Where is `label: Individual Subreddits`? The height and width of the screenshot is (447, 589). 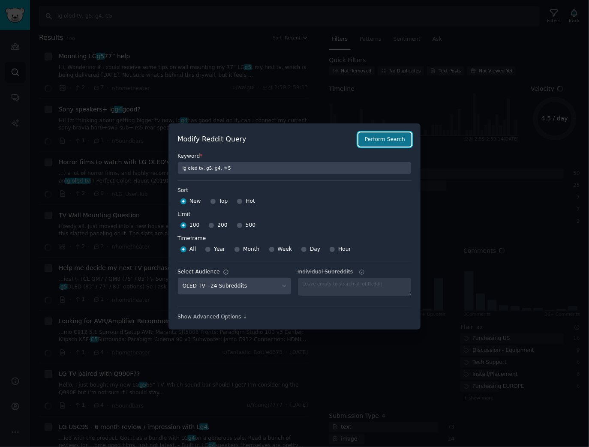 label: Individual Subreddits is located at coordinates (355, 272).